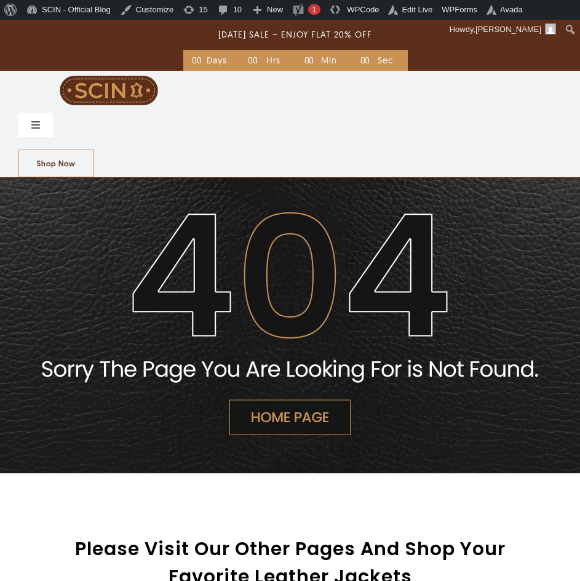 The height and width of the screenshot is (581, 580). Describe the element at coordinates (216, 60) in the screenshot. I see `div: Days` at that location.